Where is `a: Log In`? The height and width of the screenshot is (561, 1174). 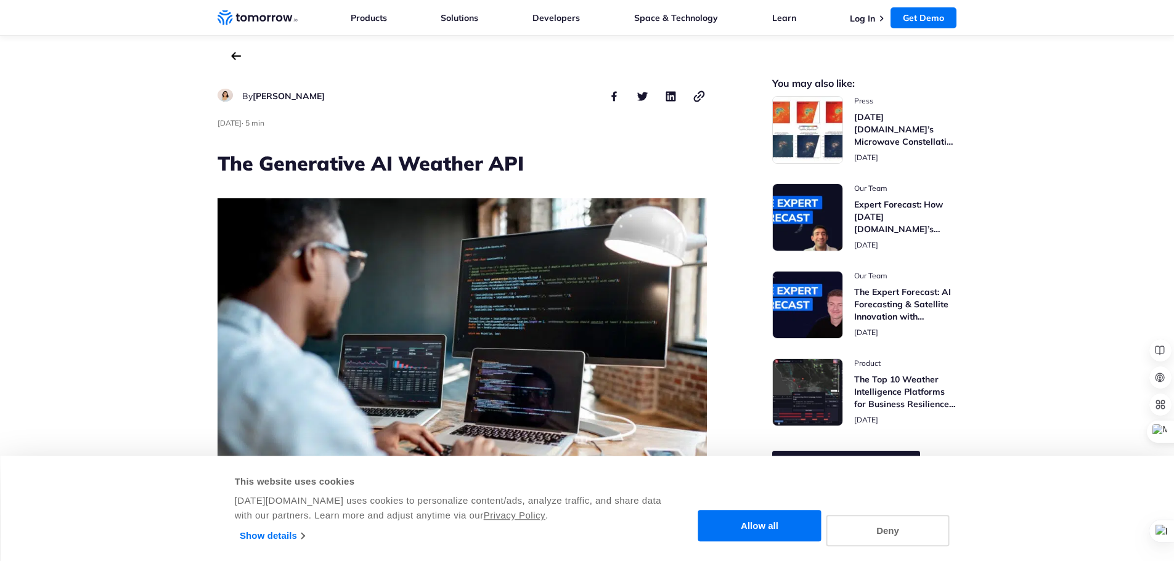
a: Log In is located at coordinates (862, 18).